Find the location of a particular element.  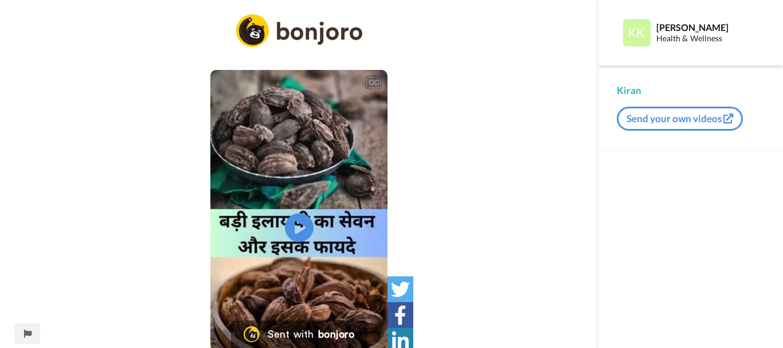

img: Bonjoro Logo is located at coordinates (252, 334).